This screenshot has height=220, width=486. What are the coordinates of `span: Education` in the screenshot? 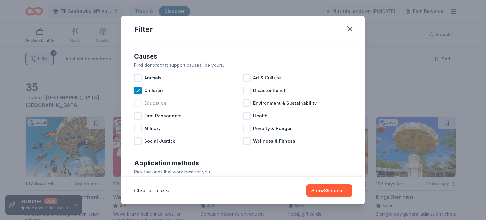 It's located at (155, 103).